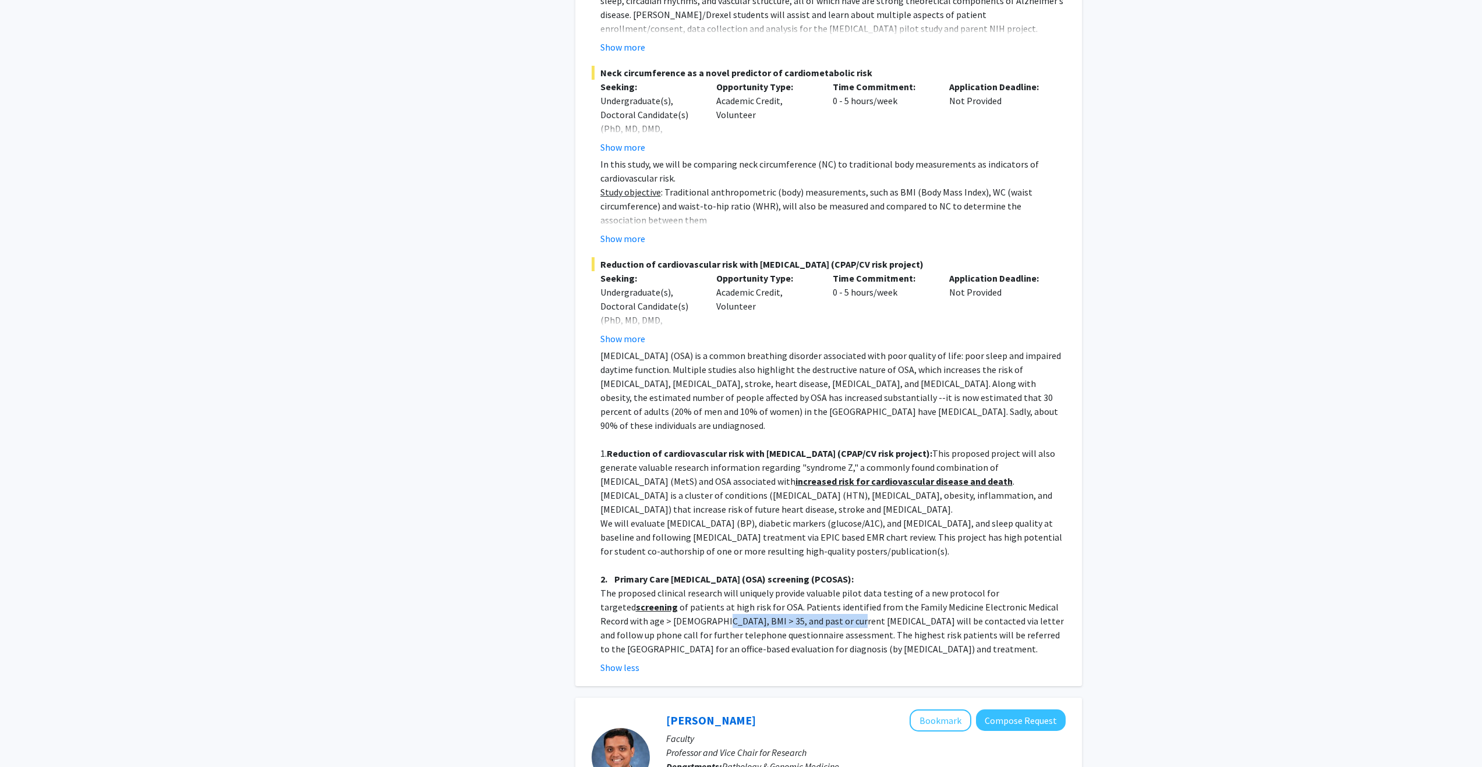 The image size is (1482, 767). I want to click on u: screening, so click(657, 607).